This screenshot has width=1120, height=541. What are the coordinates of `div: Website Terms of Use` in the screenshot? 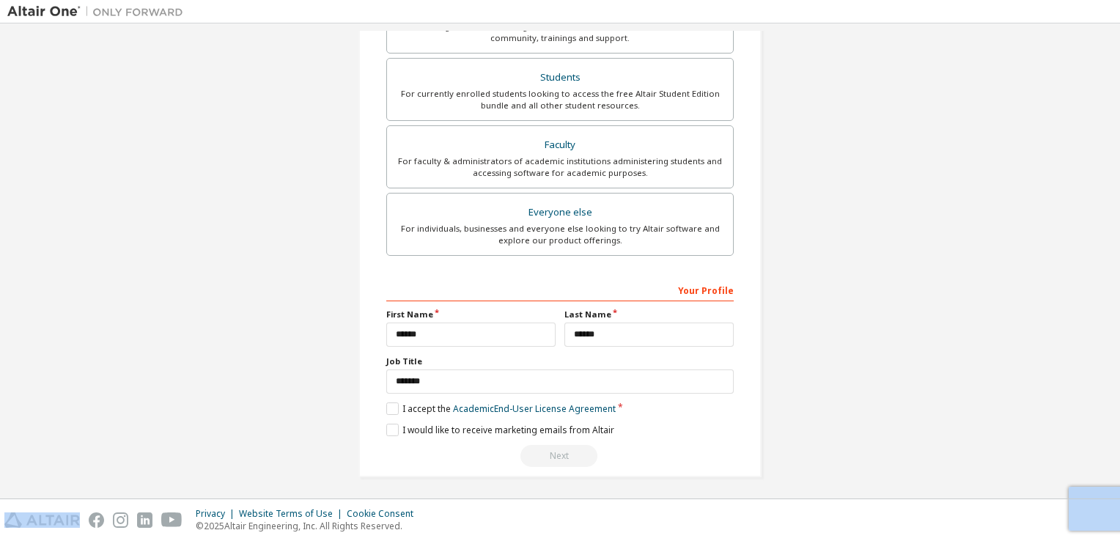 It's located at (292, 514).